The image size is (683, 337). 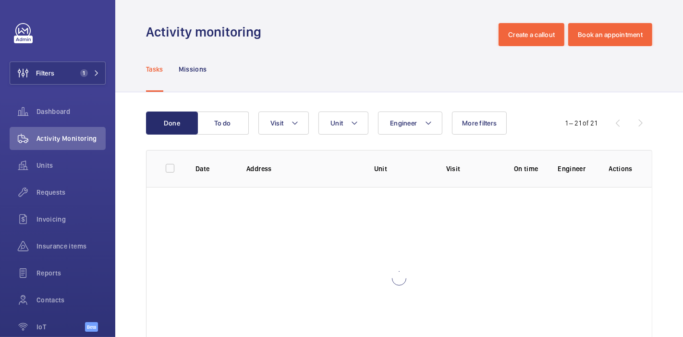 I want to click on span: Activity Monitoring, so click(x=71, y=138).